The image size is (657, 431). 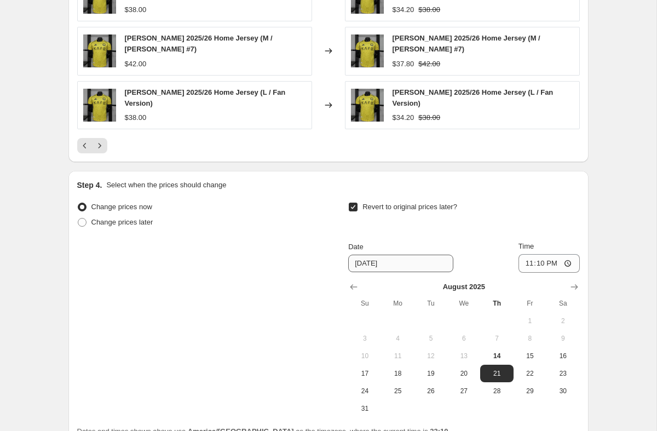 I want to click on span: 25, so click(x=398, y=391).